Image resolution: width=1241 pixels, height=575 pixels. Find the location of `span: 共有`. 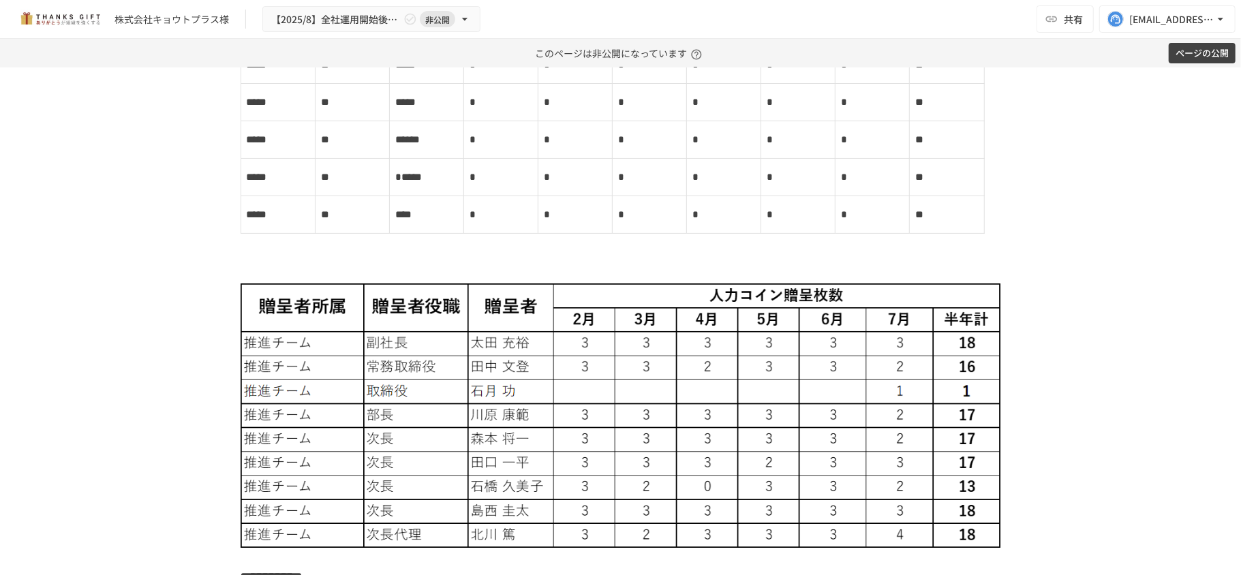

span: 共有 is located at coordinates (1074, 19).